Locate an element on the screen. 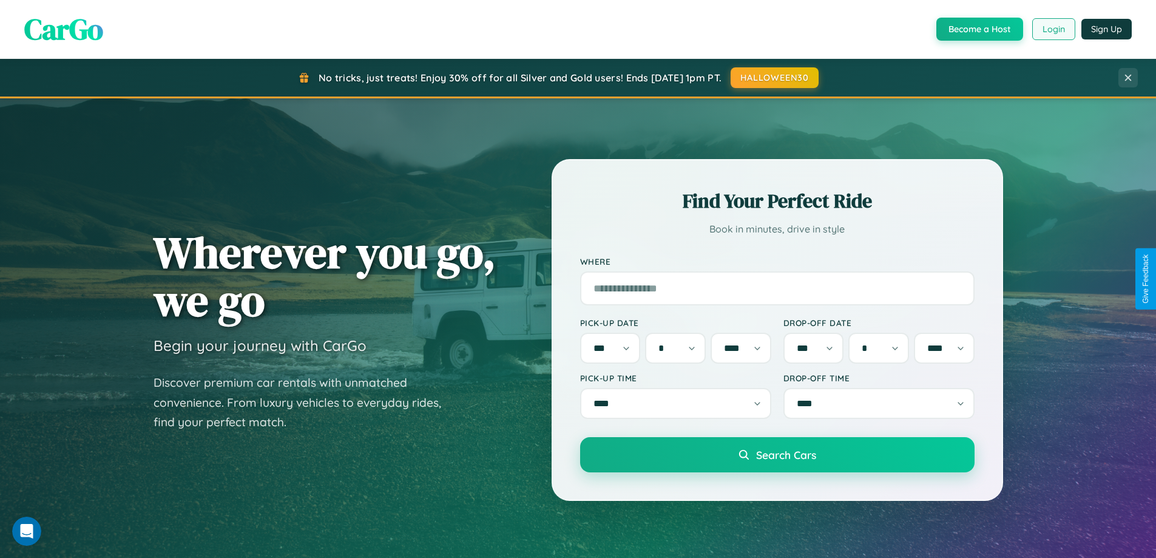  h1: Wherever you go, we go is located at coordinates (325, 276).